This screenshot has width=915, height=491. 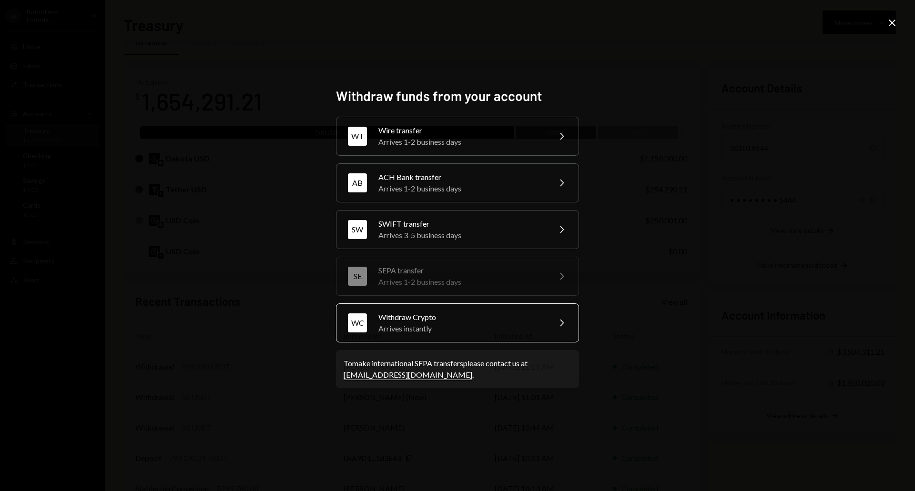 What do you see at coordinates (458, 276) in the screenshot?
I see `button: SESEPA transferArrives 1-2 business days` at bounding box center [458, 276].